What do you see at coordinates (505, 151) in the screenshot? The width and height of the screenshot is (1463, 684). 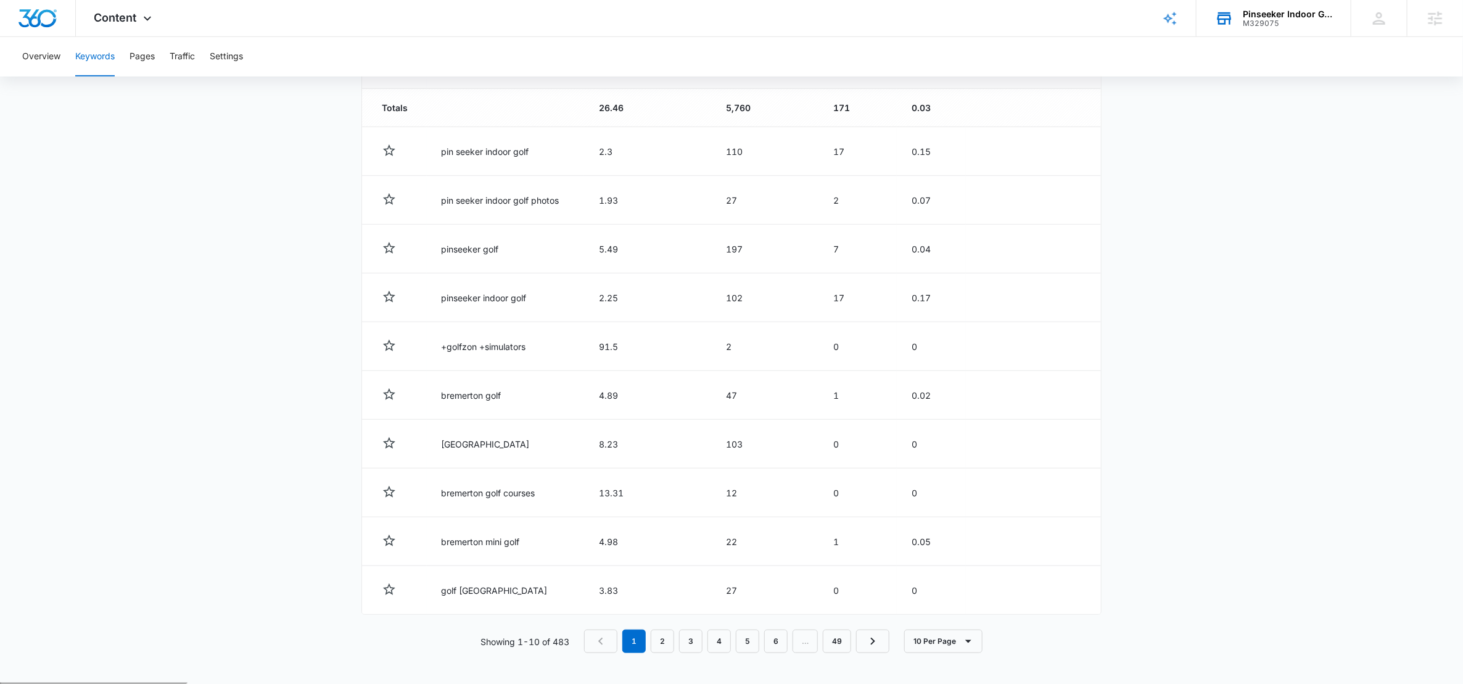 I see `td: pin seeker indoor golf` at bounding box center [505, 151].